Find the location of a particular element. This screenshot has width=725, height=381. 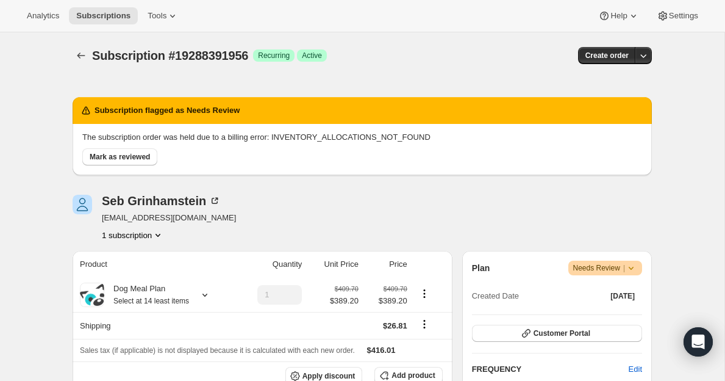

span: Active is located at coordinates (312, 56).